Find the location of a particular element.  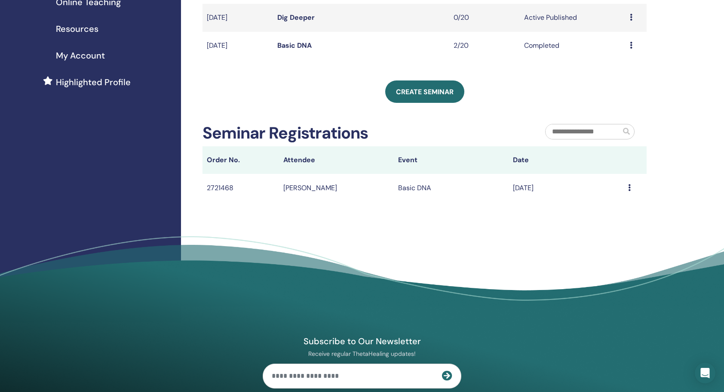

span: My Account is located at coordinates (80, 55).